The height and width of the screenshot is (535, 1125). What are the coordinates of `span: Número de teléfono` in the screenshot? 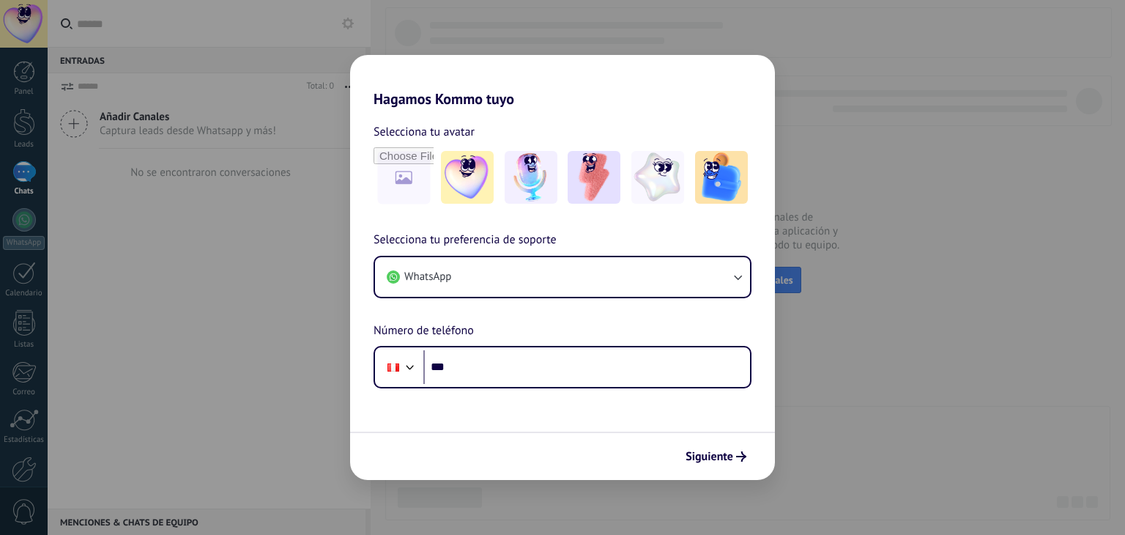 It's located at (423, 331).